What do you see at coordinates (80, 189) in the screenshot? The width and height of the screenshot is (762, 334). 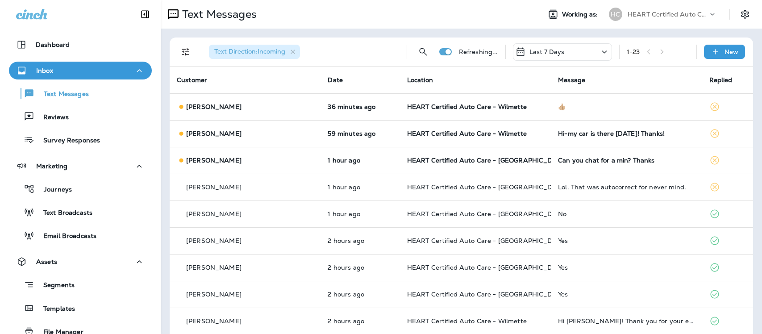 I see `button: Journeys` at bounding box center [80, 189].